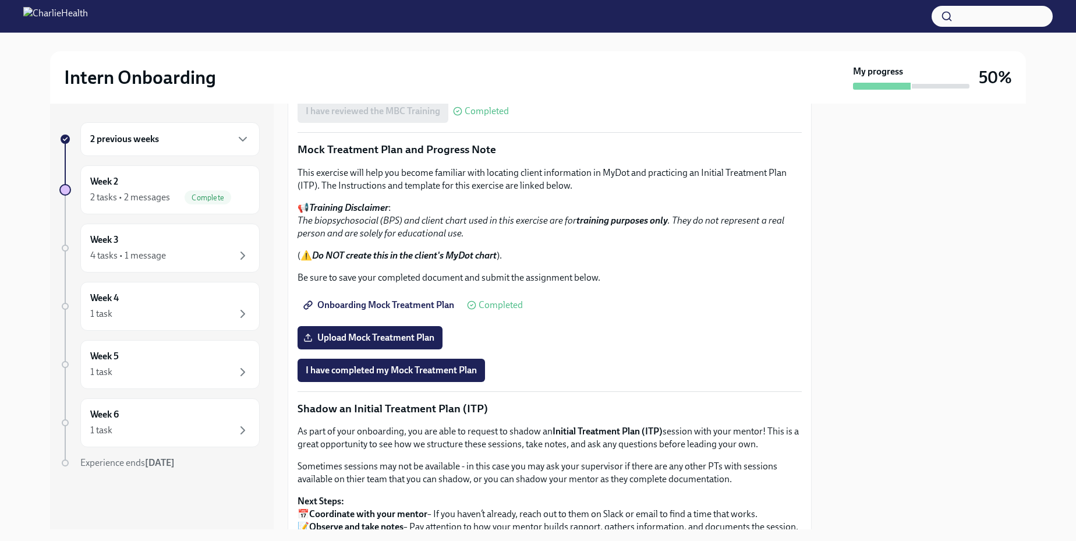 Image resolution: width=1076 pixels, height=541 pixels. I want to click on p: Be sure to save your completed document and submit the assignment below., so click(550, 278).